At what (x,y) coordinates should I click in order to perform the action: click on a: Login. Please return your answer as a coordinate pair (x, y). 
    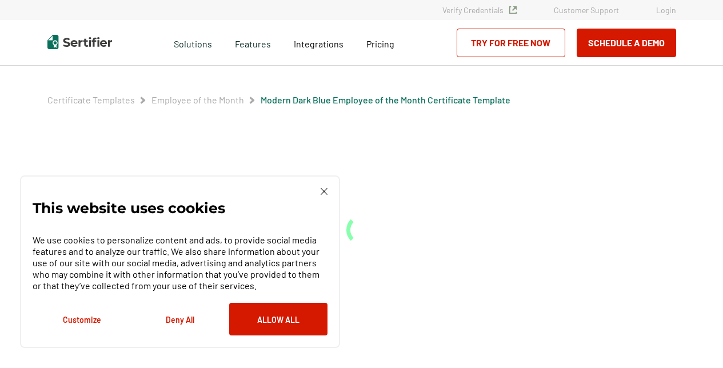
    Looking at the image, I should click on (666, 10).